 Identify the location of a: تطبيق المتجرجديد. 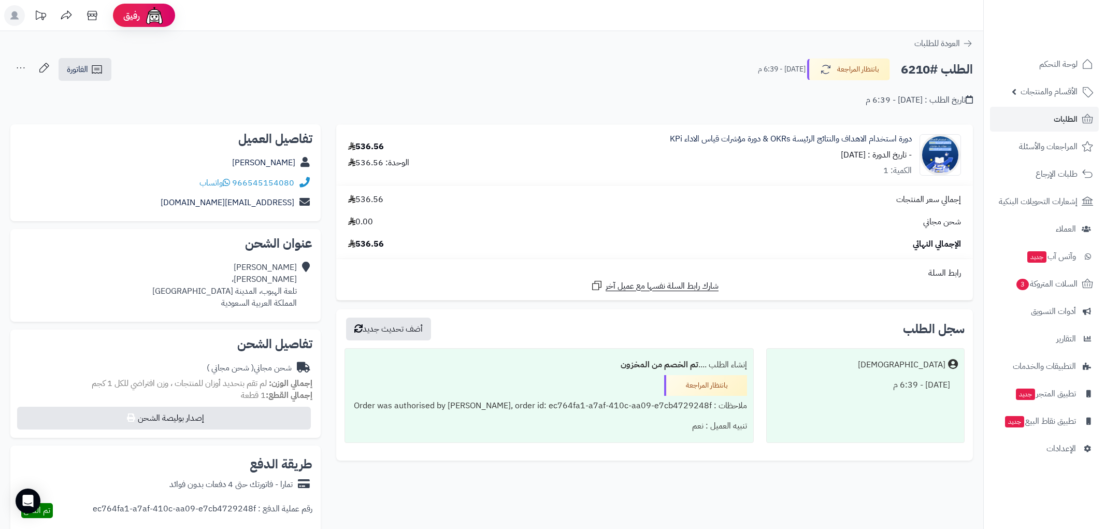
(1044, 394).